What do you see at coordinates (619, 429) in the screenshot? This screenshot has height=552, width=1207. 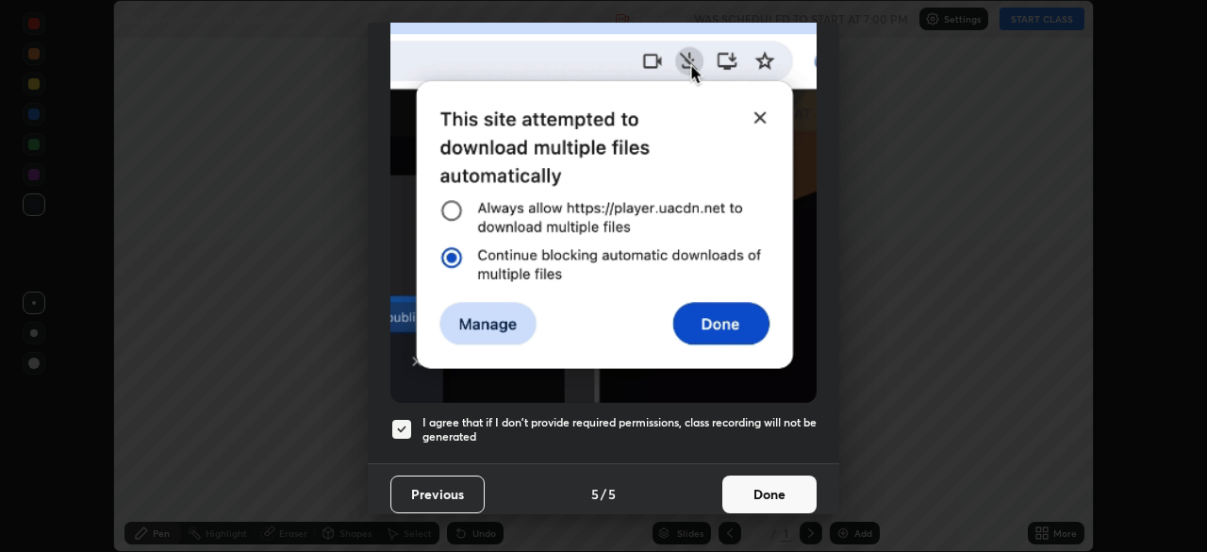 I see `h5: I agree that if I don't provide required permissions, class recording will not be generated` at bounding box center [619, 429].